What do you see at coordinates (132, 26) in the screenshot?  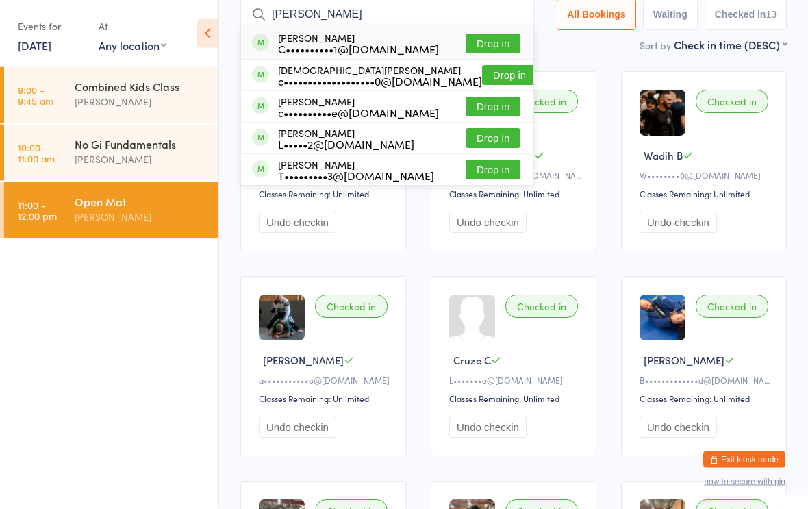 I see `div: At` at bounding box center [132, 26].